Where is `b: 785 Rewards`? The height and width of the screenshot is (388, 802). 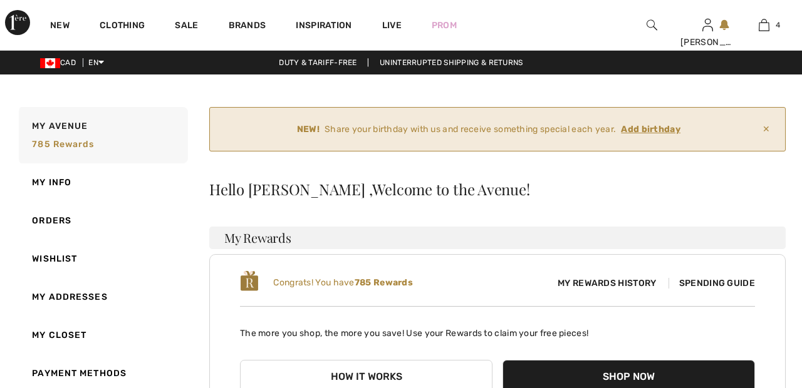 b: 785 Rewards is located at coordinates (383, 282).